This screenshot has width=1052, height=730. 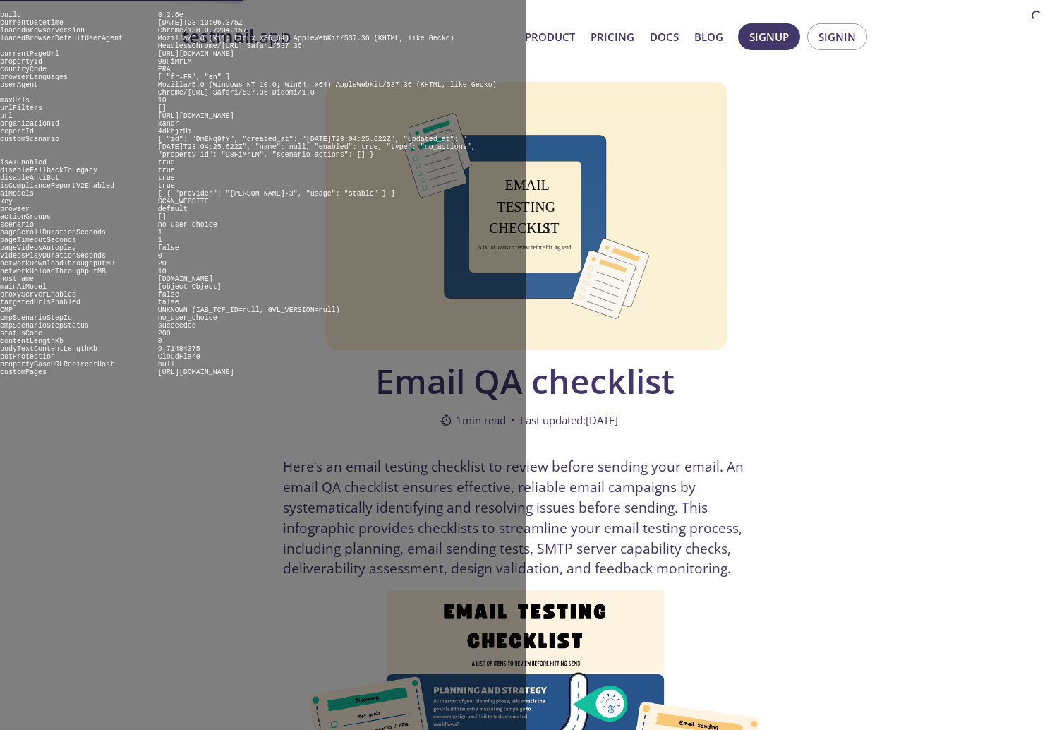 What do you see at coordinates (179, 349) in the screenshot?
I see `pre: 9.71484375` at bounding box center [179, 349].